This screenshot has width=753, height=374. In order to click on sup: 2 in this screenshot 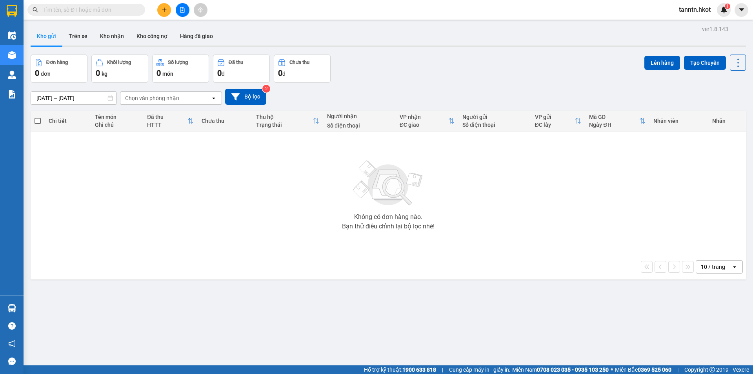, I will do `click(266, 89)`.